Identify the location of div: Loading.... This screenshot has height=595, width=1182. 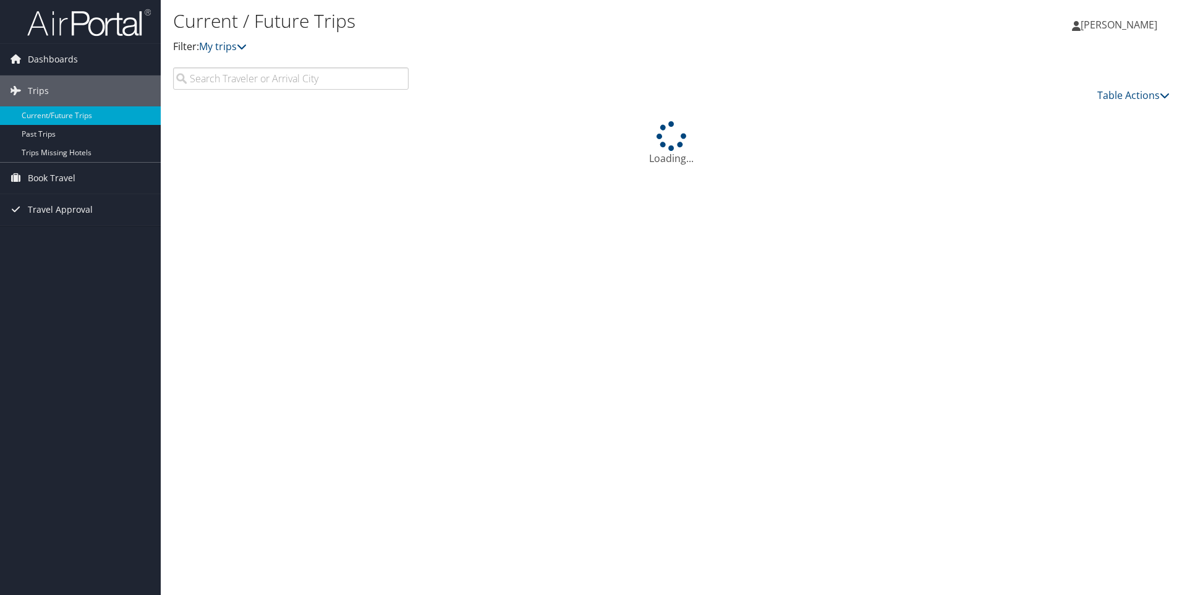
(671, 143).